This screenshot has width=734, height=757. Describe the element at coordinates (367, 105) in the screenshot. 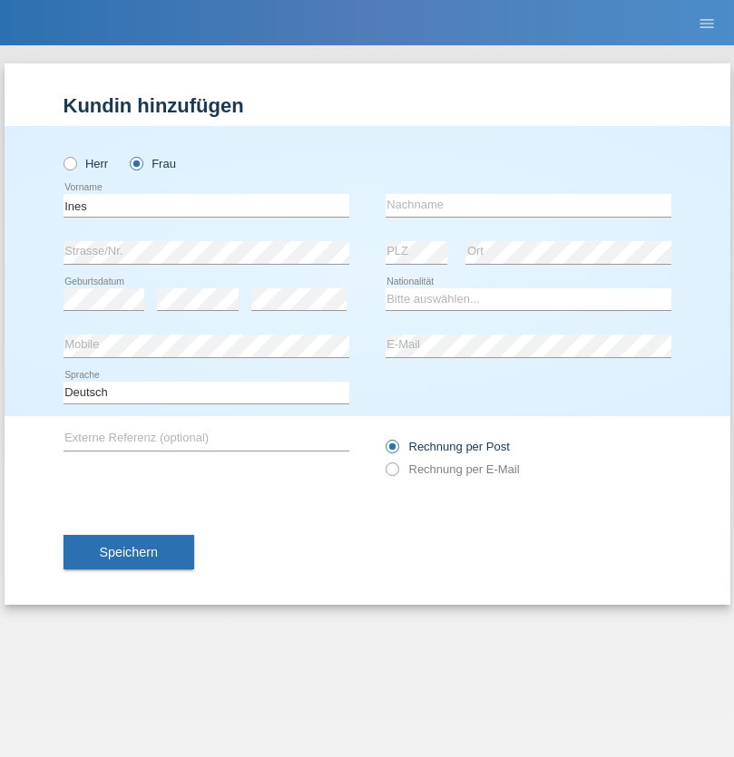

I see `h1: Kundin hinzufügen` at that location.